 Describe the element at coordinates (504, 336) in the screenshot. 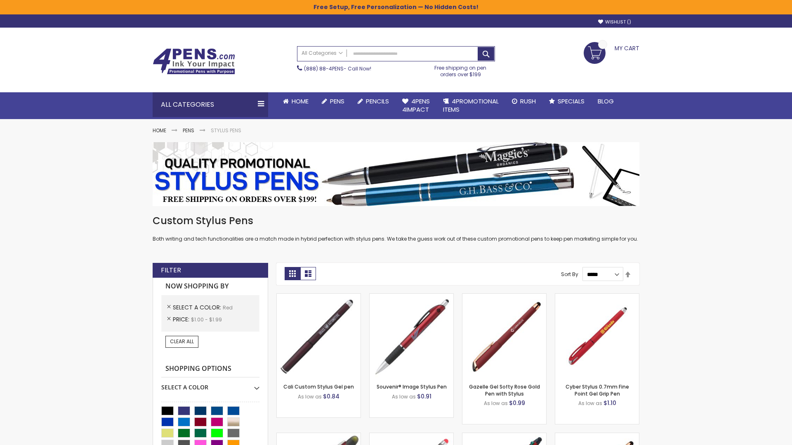

I see `img: Gazelle Gel Softy Rose Gold Pen with Stylus-Red` at that location.